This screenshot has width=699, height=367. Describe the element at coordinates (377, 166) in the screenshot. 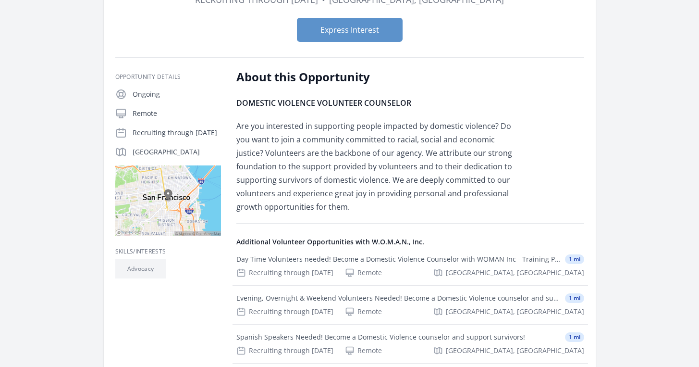

I see `p: Are you interested in supporting people impacted by domestic violence? Do you want to join a comm...` at that location.